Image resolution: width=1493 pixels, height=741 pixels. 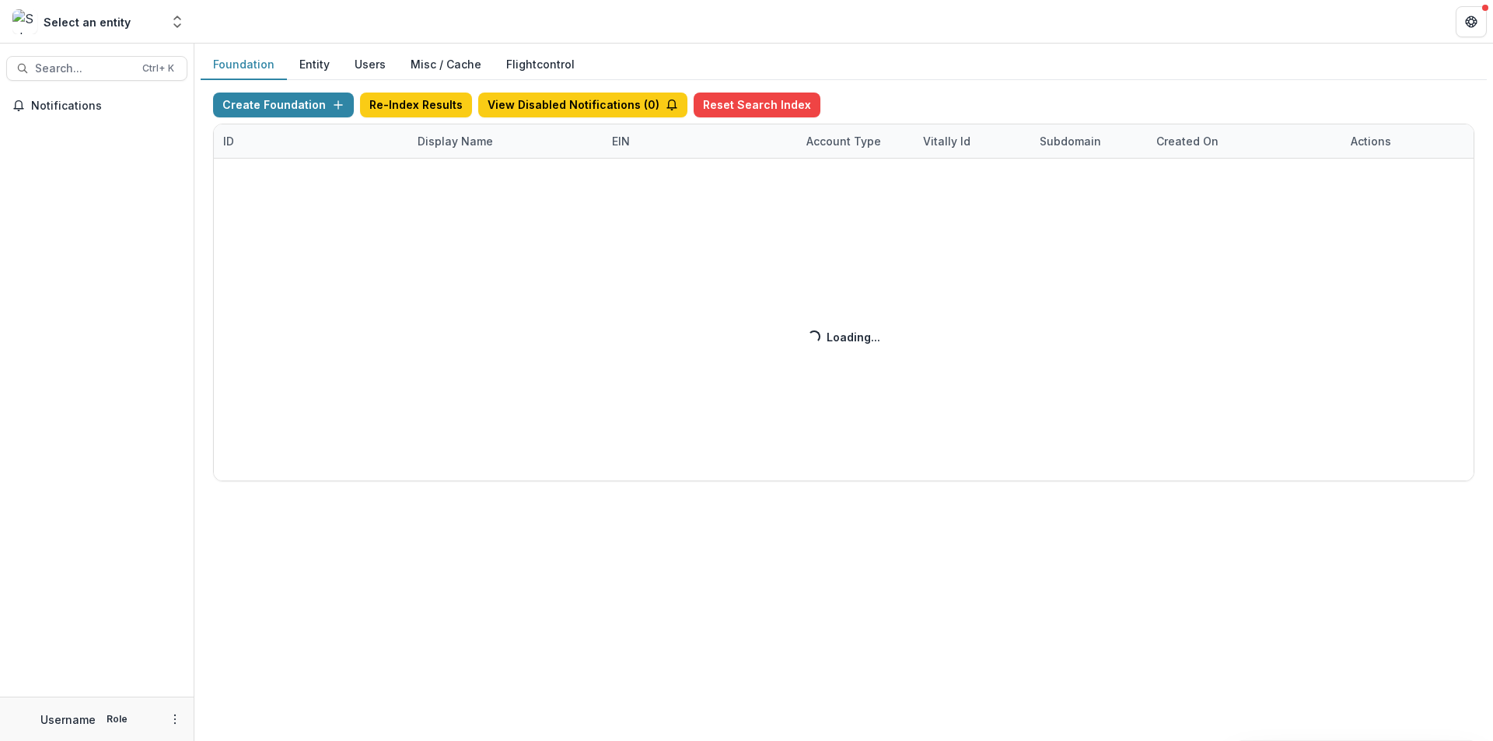 I want to click on span: Search..., so click(x=84, y=68).